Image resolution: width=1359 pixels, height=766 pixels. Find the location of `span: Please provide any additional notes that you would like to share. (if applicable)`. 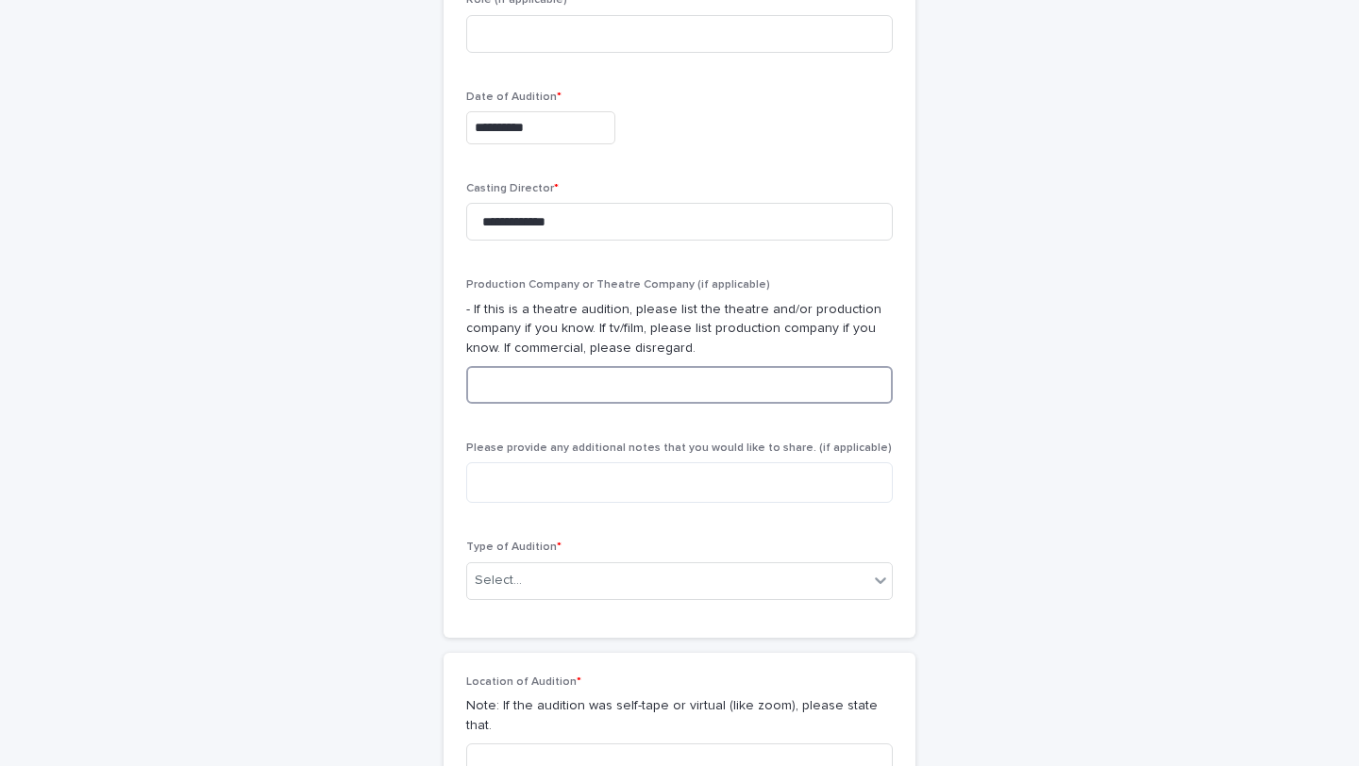

span: Please provide any additional notes that you would like to share. (if applicable) is located at coordinates (678, 448).